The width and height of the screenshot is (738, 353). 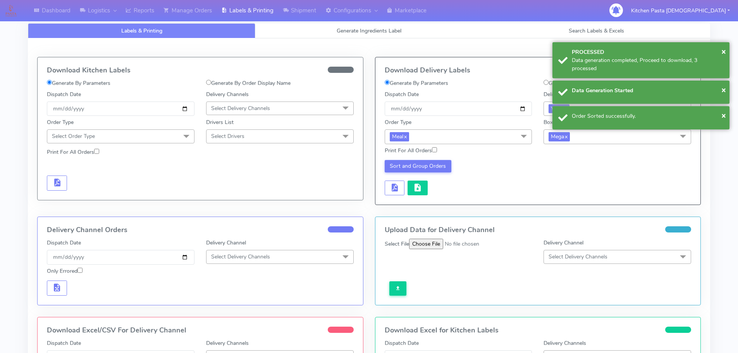 I want to click on label: Box Size, so click(x=554, y=122).